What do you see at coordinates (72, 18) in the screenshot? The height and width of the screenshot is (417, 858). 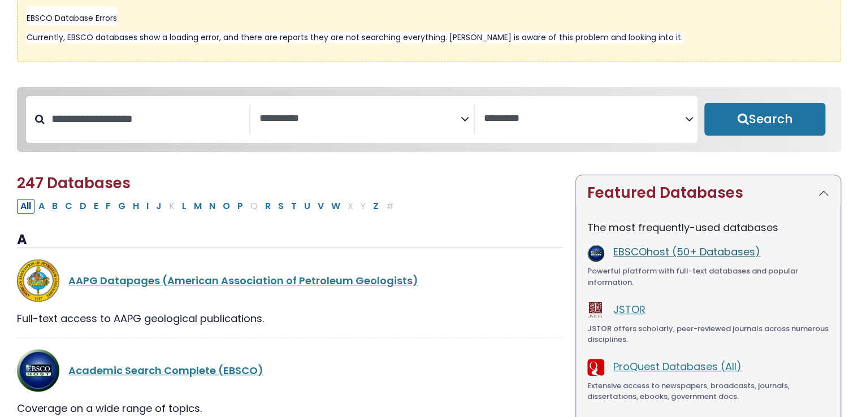 I see `span: EBSCO Database Errors` at bounding box center [72, 18].